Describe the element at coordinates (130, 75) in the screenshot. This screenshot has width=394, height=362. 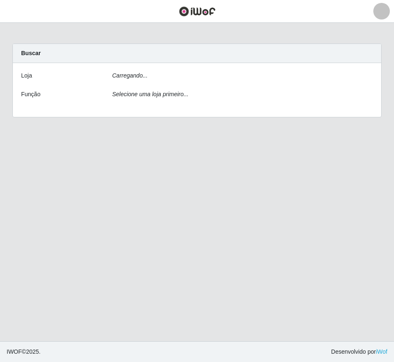
I see `i: Carregando...` at that location.